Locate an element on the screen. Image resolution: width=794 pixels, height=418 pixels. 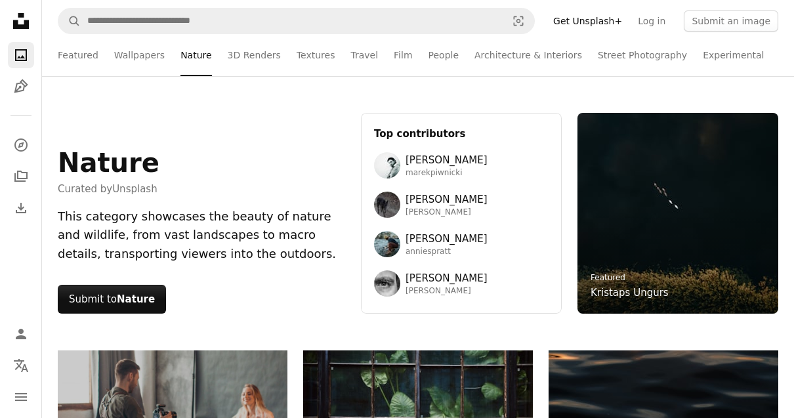
a: Experimental is located at coordinates (733, 55).